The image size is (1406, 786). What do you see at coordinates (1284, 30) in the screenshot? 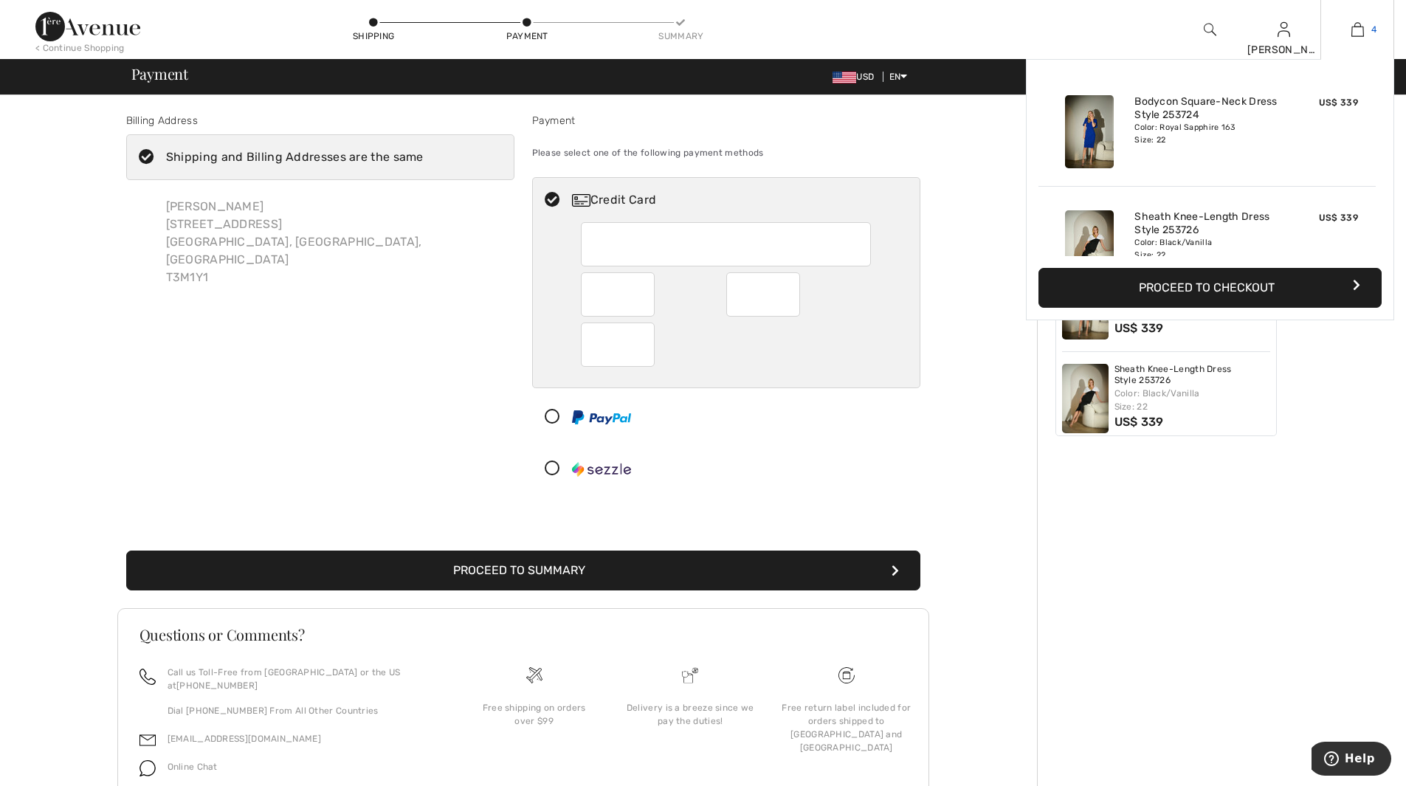
I see `img: My Info` at bounding box center [1284, 30].